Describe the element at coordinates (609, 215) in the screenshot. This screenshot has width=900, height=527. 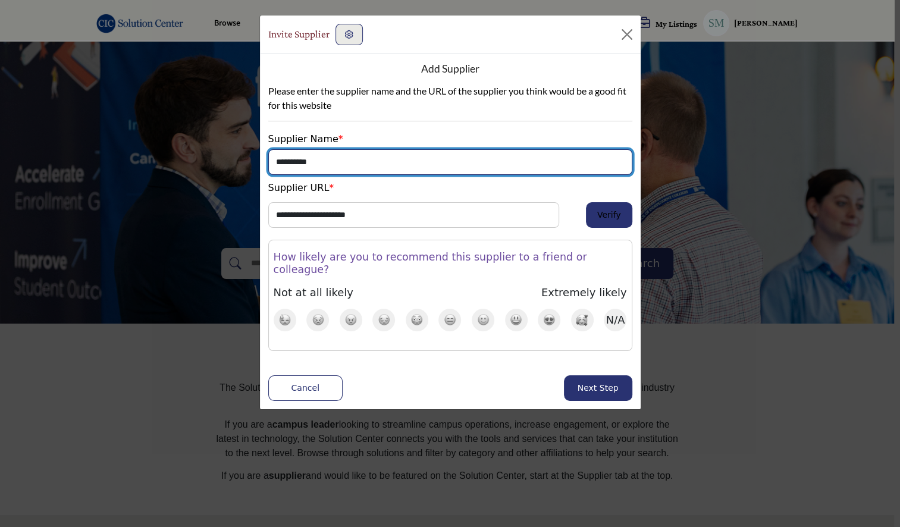
I see `button: Verify` at that location.